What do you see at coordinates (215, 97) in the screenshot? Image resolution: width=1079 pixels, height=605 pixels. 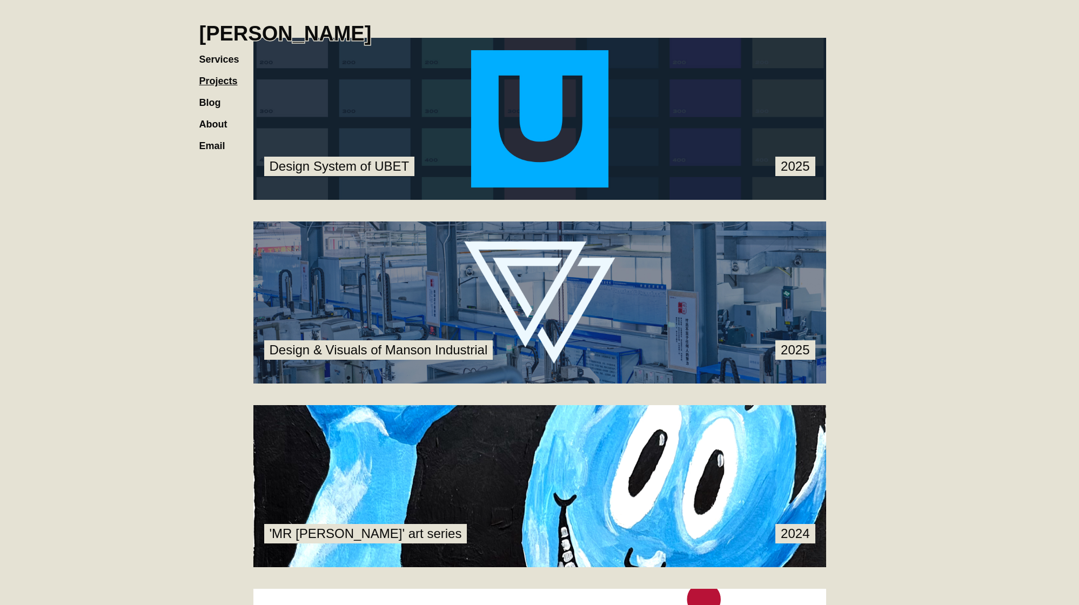 I see `a: Blog` at bounding box center [215, 97].